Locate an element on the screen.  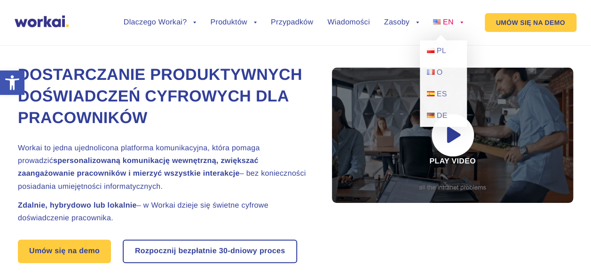
i: 30-dniowy is located at coordinates (238, 251).